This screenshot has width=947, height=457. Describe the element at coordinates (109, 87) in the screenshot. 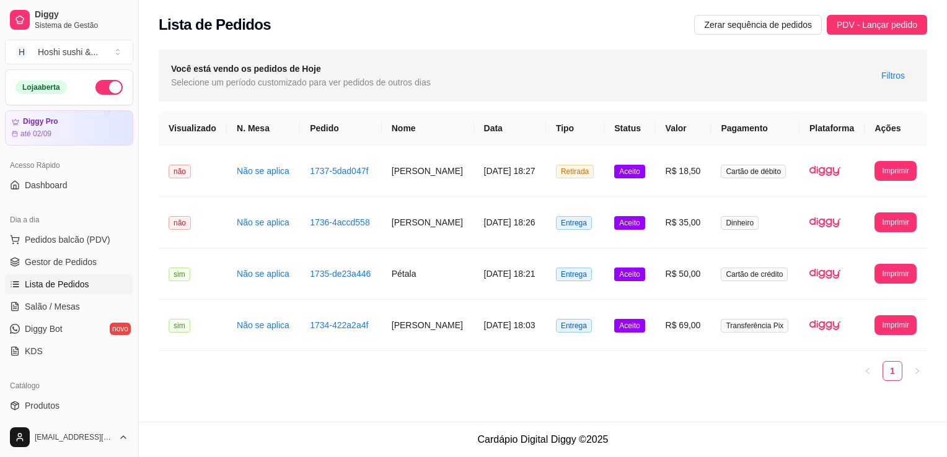

I see `button: Alterar Status` at that location.